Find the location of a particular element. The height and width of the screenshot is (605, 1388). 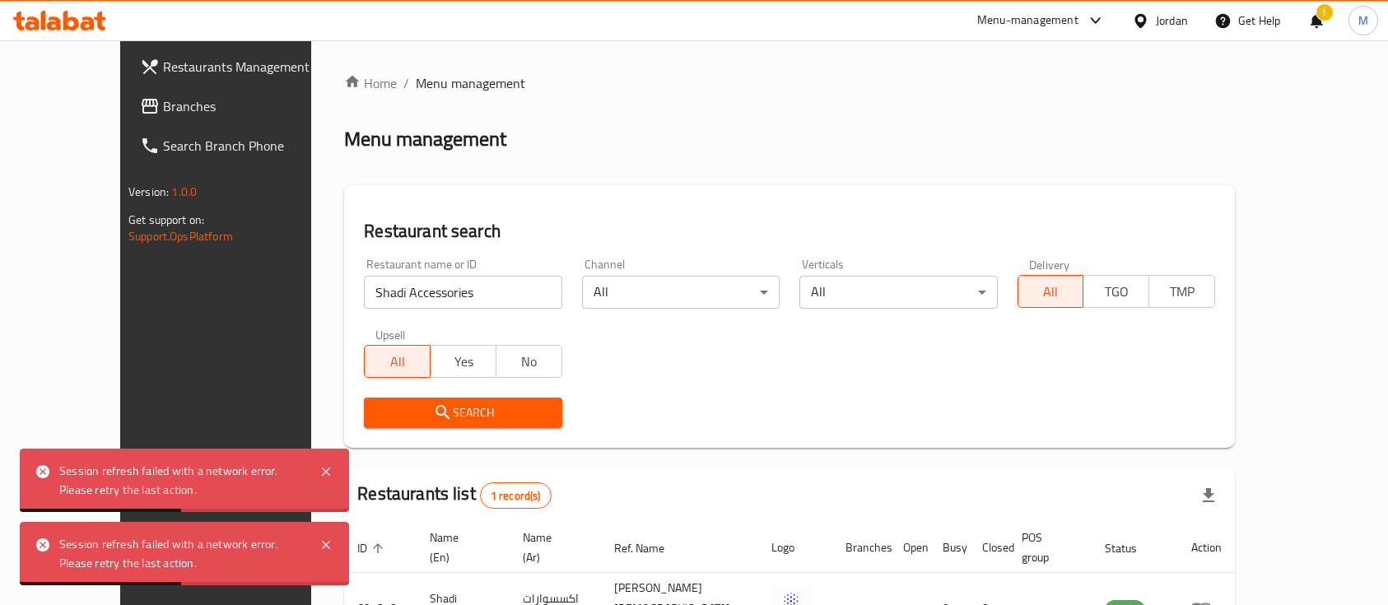

a: Search Branch Phone is located at coordinates (239, 146).